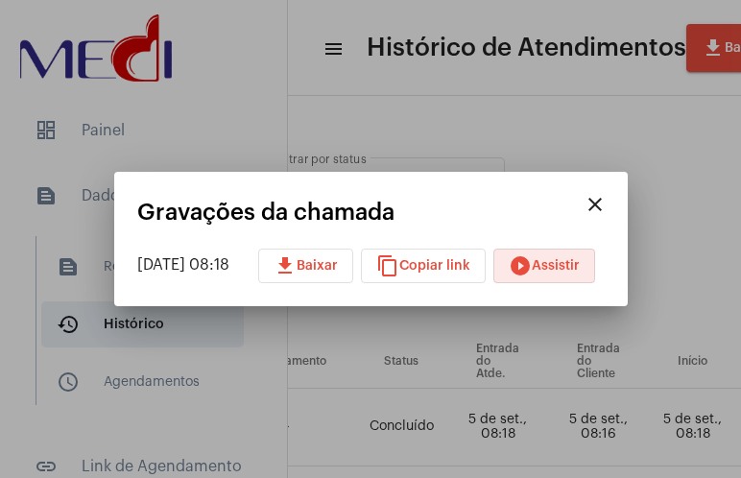  I want to click on button: Assistir, so click(544, 266).